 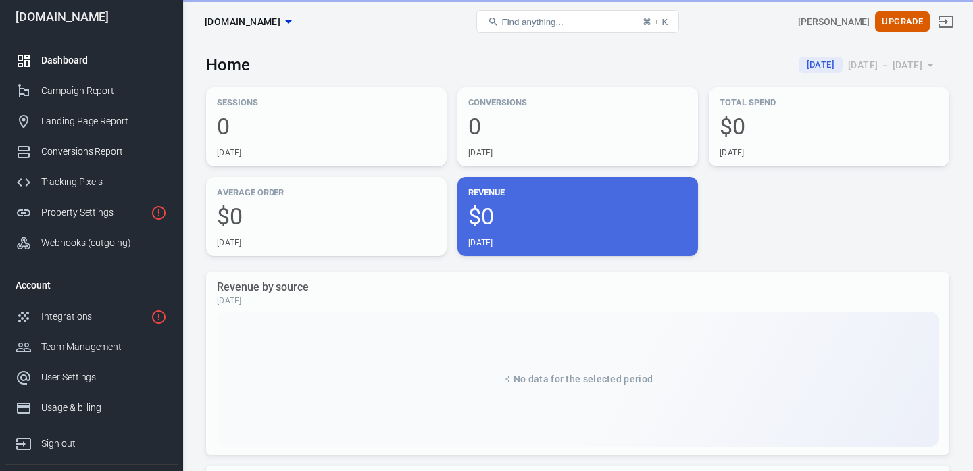 What do you see at coordinates (91, 60) in the screenshot?
I see `a: Dashboard` at bounding box center [91, 60].